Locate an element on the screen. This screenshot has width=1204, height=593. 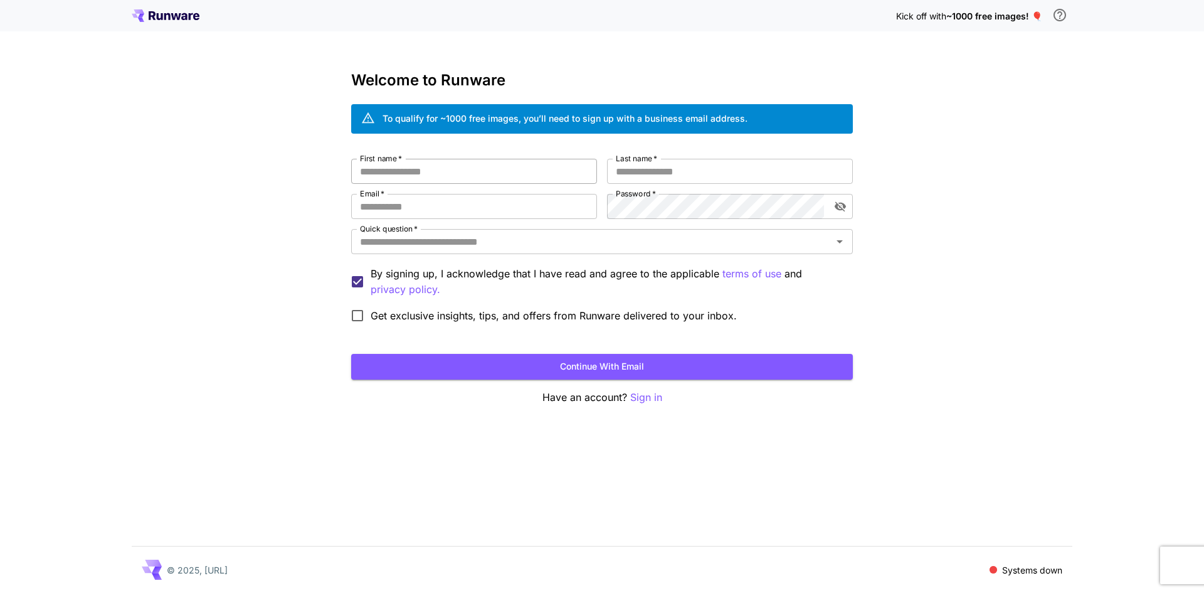
div: To qualify for ~1000 free images, you’ll need to sign up with a business email address. is located at coordinates (565, 118).